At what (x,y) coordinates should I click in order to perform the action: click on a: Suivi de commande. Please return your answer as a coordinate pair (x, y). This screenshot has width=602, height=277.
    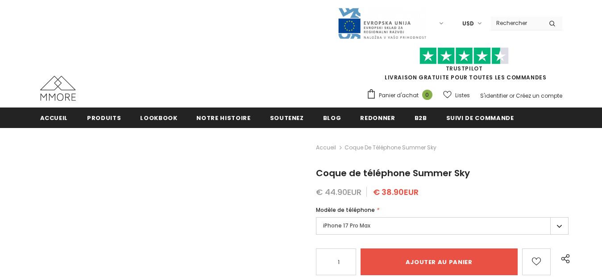
    Looking at the image, I should click on (480, 117).